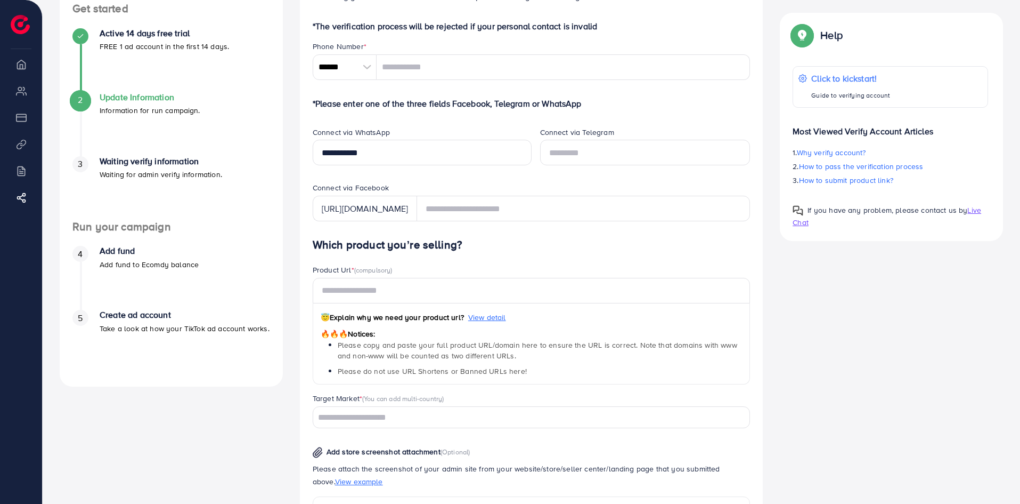 This screenshot has width=1020, height=504. I want to click on p: Please attach the screenshot of your admin site from your website/store/seller center/landing pag..., so click(532, 475).